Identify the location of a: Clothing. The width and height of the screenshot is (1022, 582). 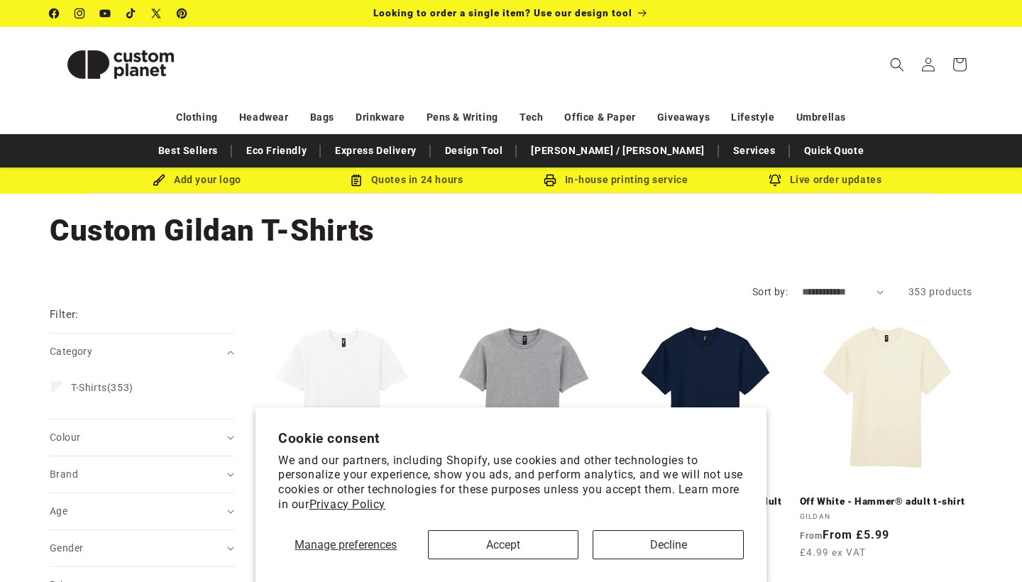
(197, 117).